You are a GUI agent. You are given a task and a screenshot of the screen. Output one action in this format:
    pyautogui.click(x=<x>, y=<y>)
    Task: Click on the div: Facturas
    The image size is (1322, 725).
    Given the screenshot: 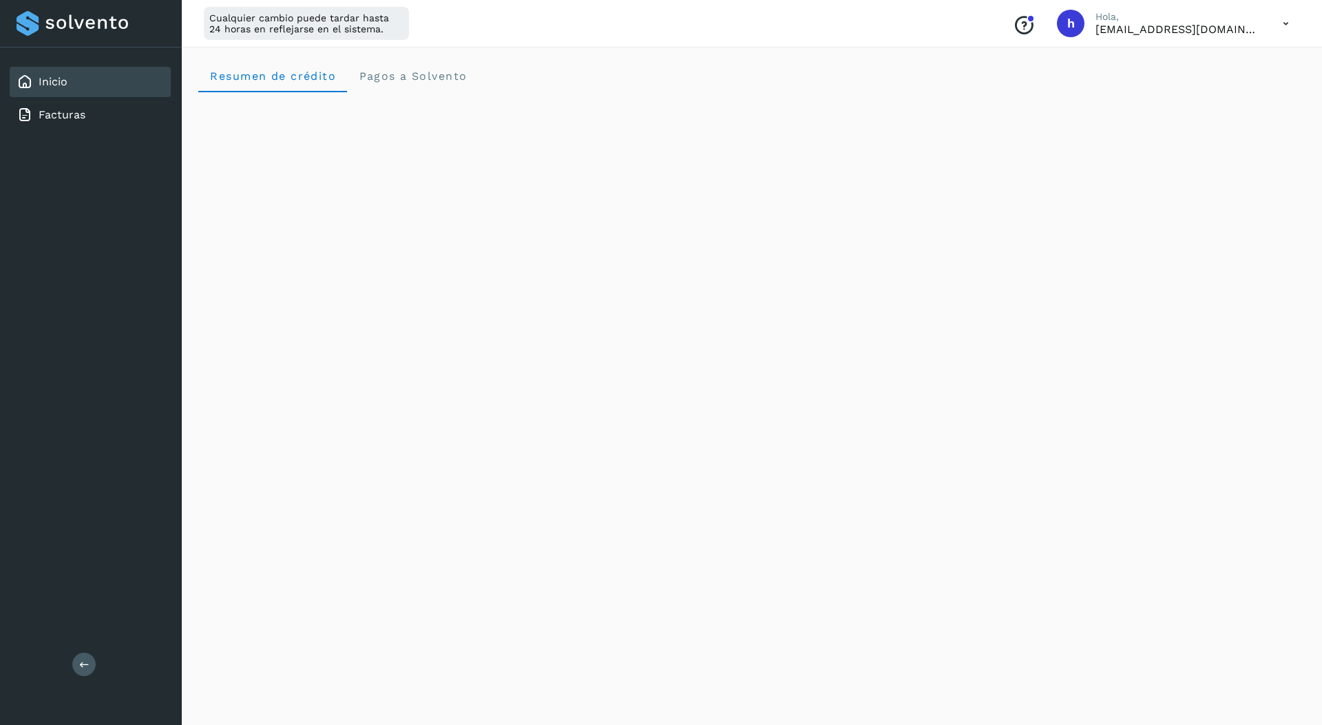 What is the action you would take?
    pyautogui.click(x=90, y=115)
    